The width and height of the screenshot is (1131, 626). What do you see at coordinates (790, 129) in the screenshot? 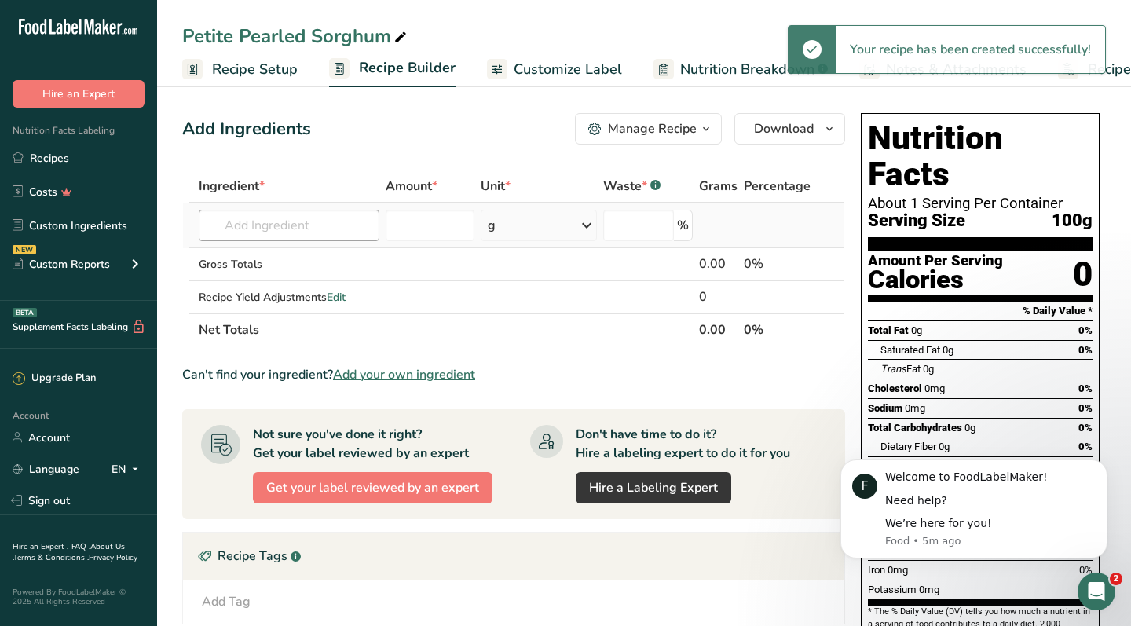
I see `button: Download` at bounding box center [790, 129].